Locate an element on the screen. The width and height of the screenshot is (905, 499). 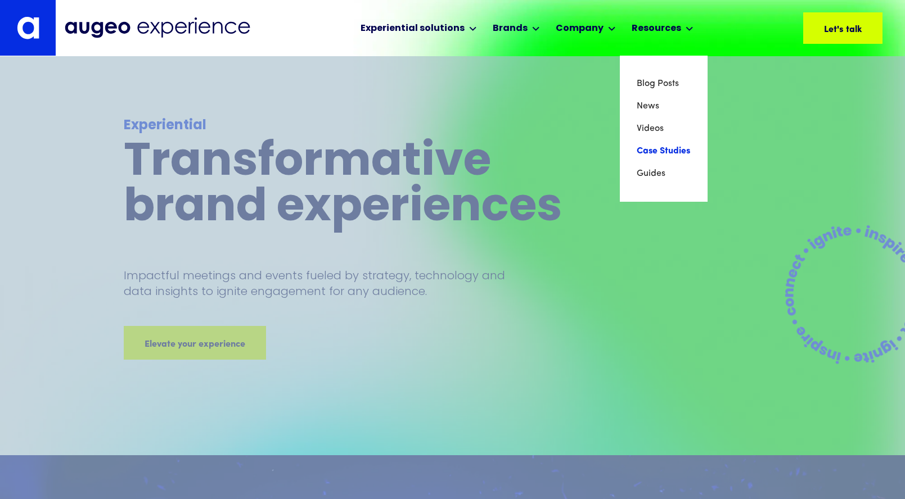
a: Let's talk is located at coordinates (842, 28).